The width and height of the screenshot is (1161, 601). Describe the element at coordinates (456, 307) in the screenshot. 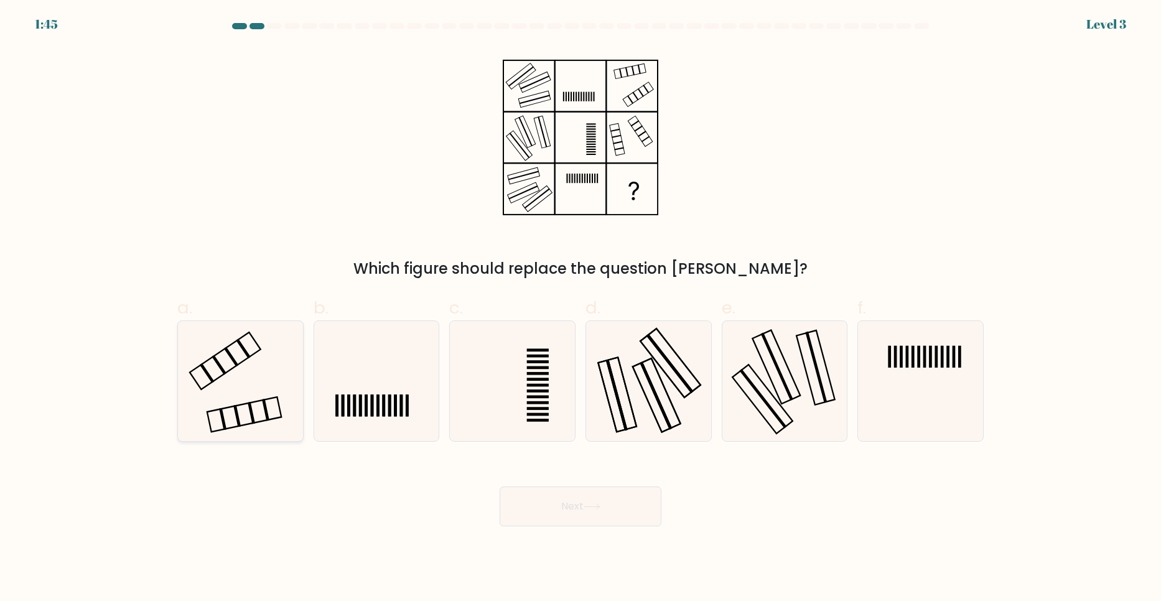

I see `span: c.` at that location.